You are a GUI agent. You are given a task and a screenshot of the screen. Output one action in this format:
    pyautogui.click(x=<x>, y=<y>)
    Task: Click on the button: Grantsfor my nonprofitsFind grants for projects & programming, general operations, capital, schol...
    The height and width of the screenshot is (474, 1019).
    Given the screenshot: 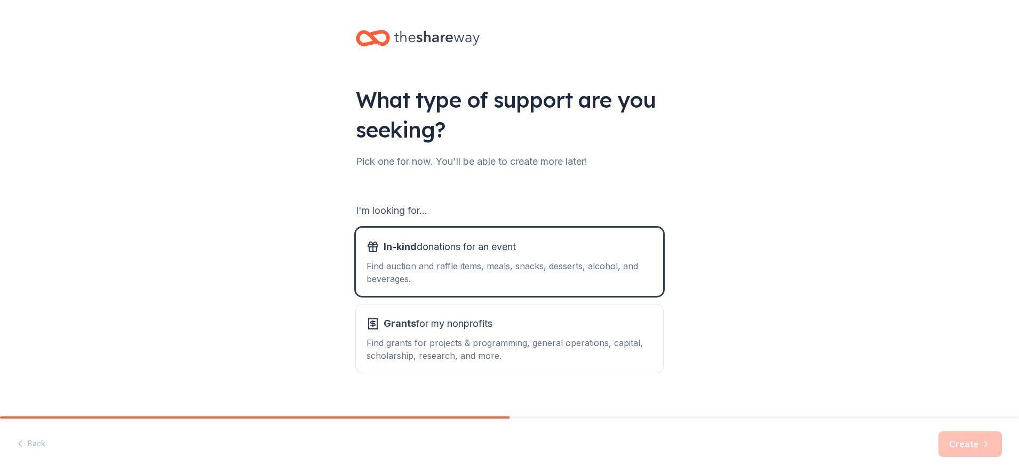 What is the action you would take?
    pyautogui.click(x=510, y=339)
    